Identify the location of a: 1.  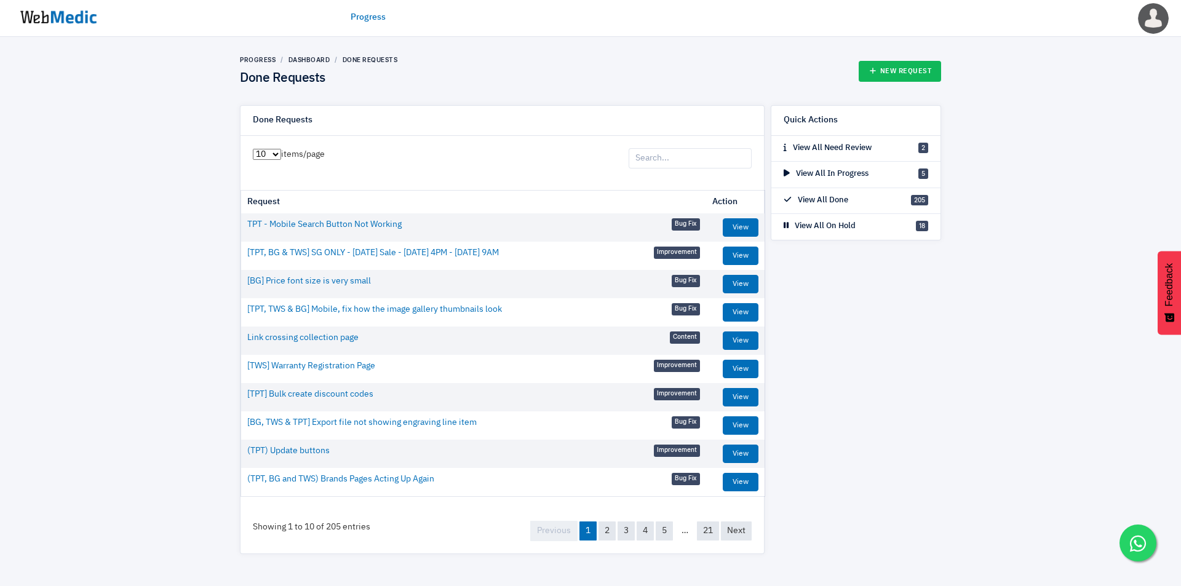
(588, 531).